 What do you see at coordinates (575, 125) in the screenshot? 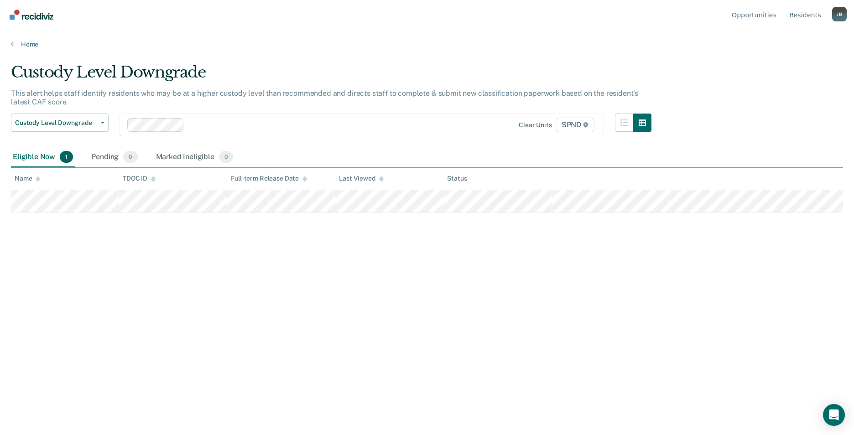
I see `span: SPND` at bounding box center [575, 125].